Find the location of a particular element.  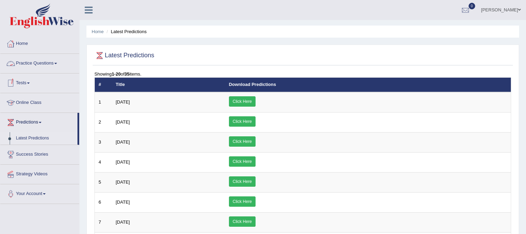

a: Tests is located at coordinates (40, 82).